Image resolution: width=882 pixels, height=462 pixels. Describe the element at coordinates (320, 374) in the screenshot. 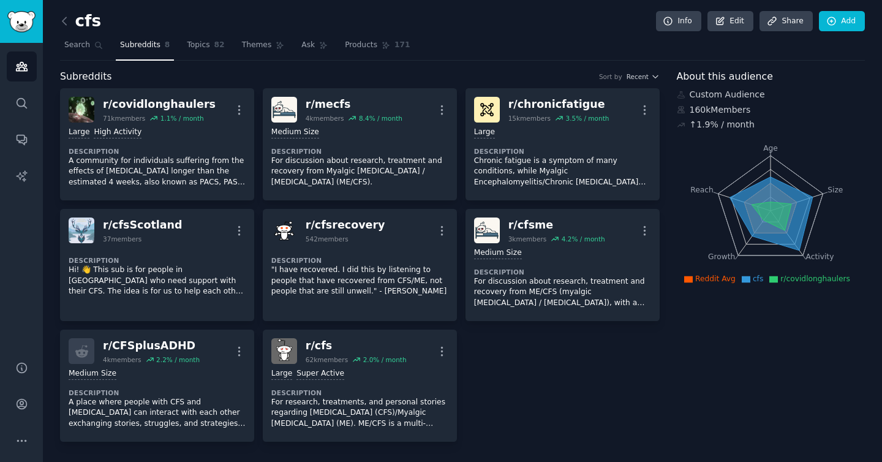

I see `div: Super Active` at that location.